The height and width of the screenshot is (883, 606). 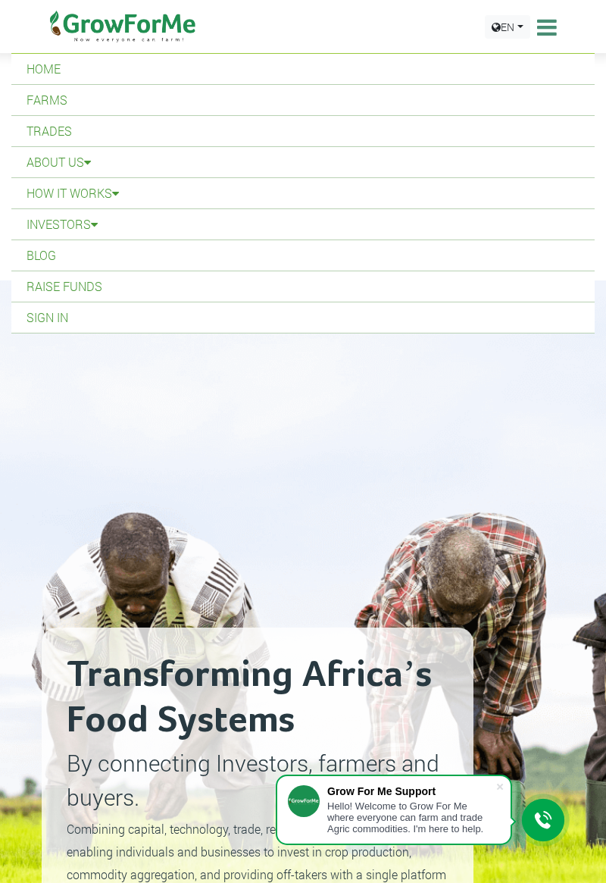 What do you see at coordinates (303, 255) in the screenshot?
I see `a: Blog` at bounding box center [303, 255].